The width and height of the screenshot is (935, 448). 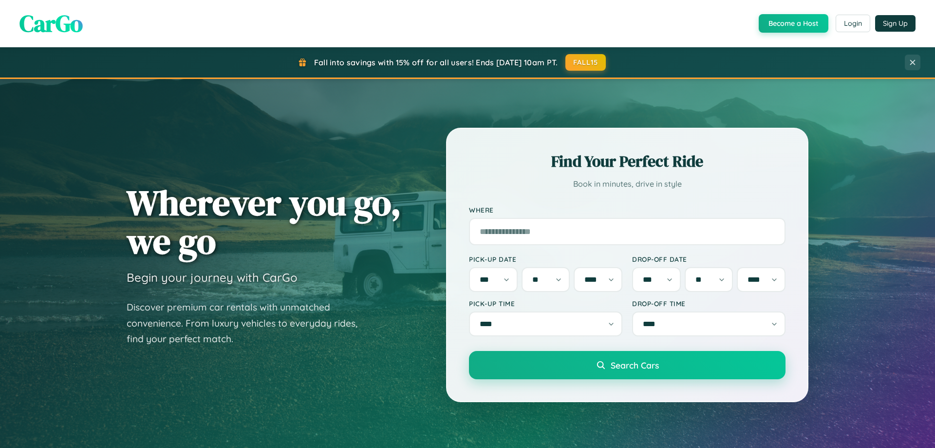 I want to click on p: Book in minutes, drive in style, so click(x=627, y=184).